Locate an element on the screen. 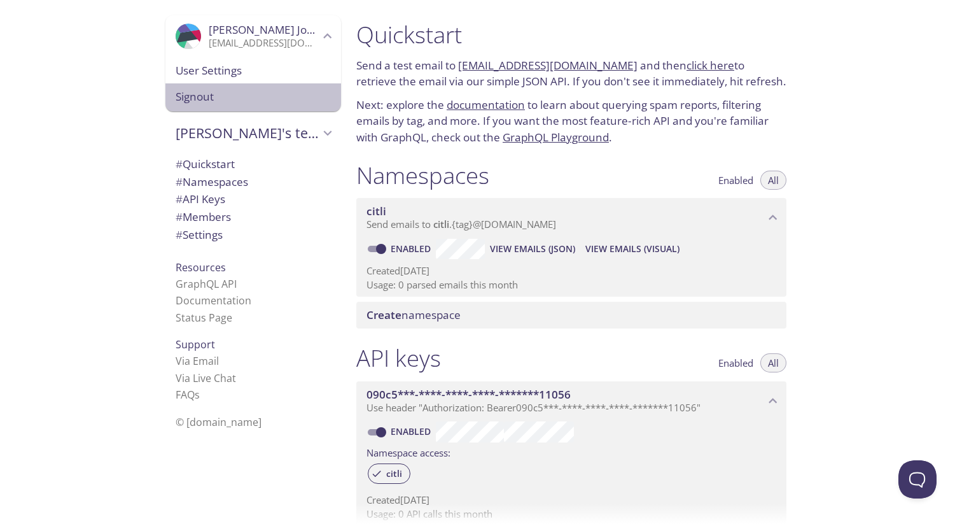 The height and width of the screenshot is (524, 962). a: GraphQL API is located at coordinates (206, 284).